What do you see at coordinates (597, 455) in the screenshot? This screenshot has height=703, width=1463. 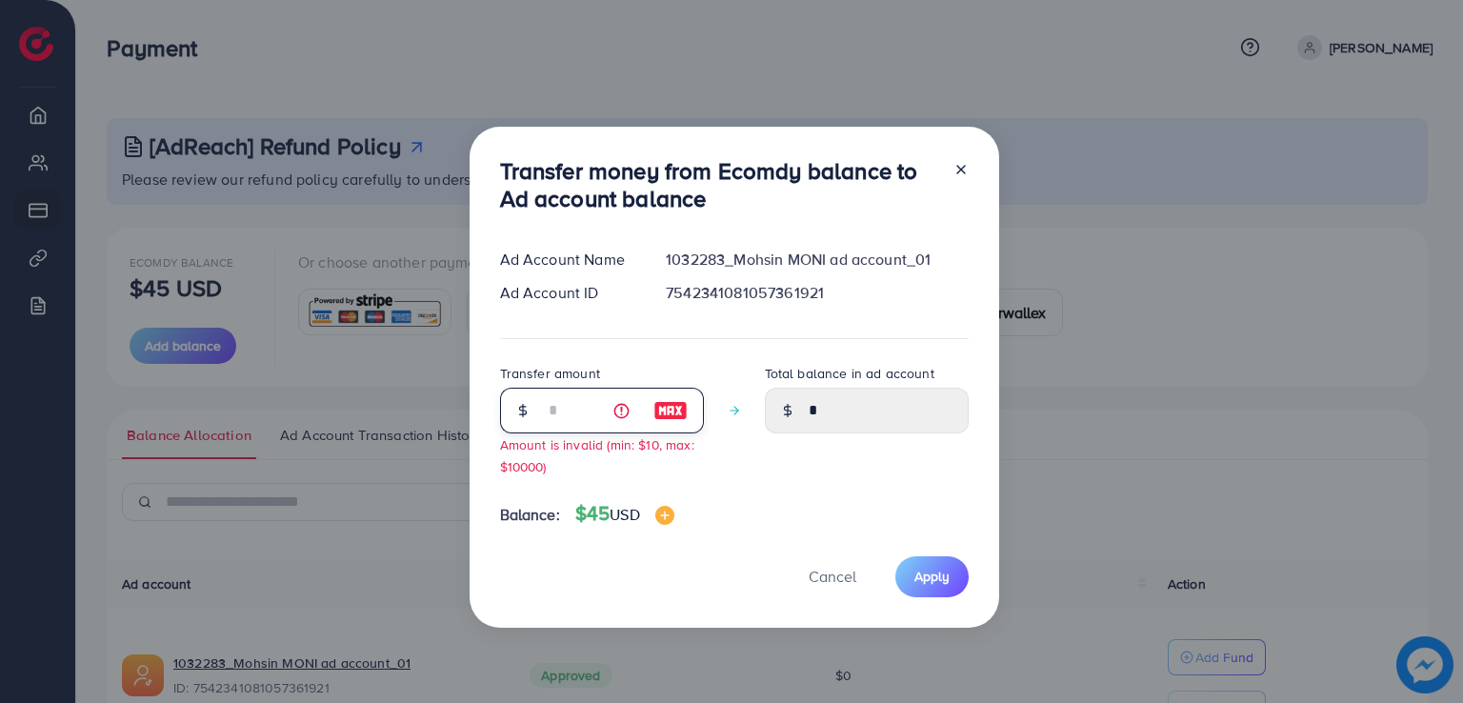 I see `small: Amount is invalid (min: $10, max: $10000)` at bounding box center [597, 455].